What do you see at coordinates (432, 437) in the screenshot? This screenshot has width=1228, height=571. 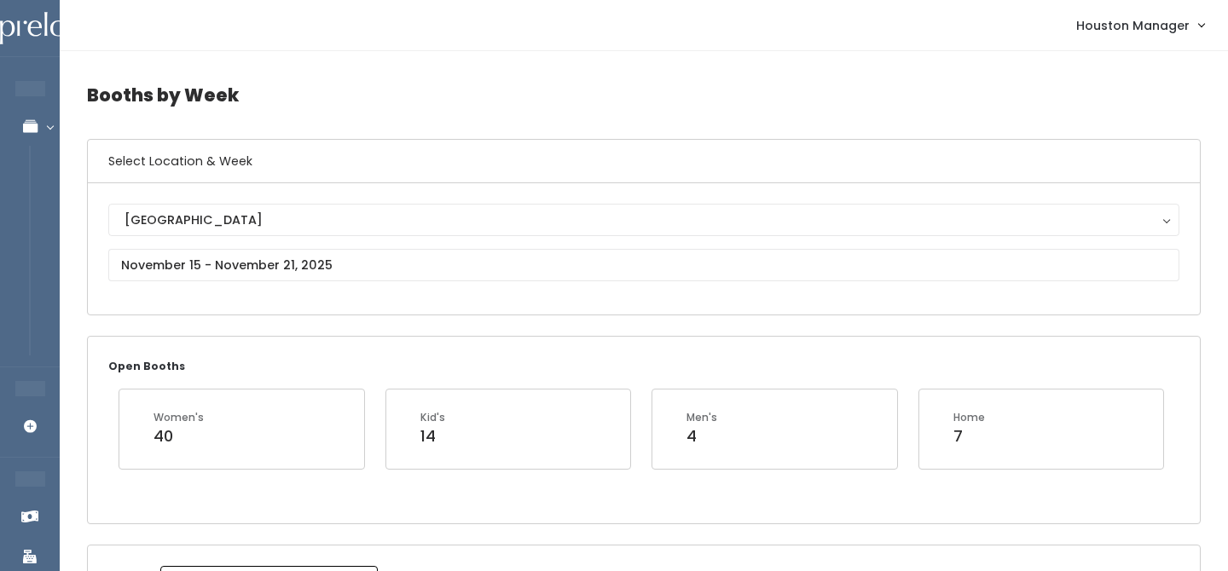 I see `div: 14` at bounding box center [432, 437].